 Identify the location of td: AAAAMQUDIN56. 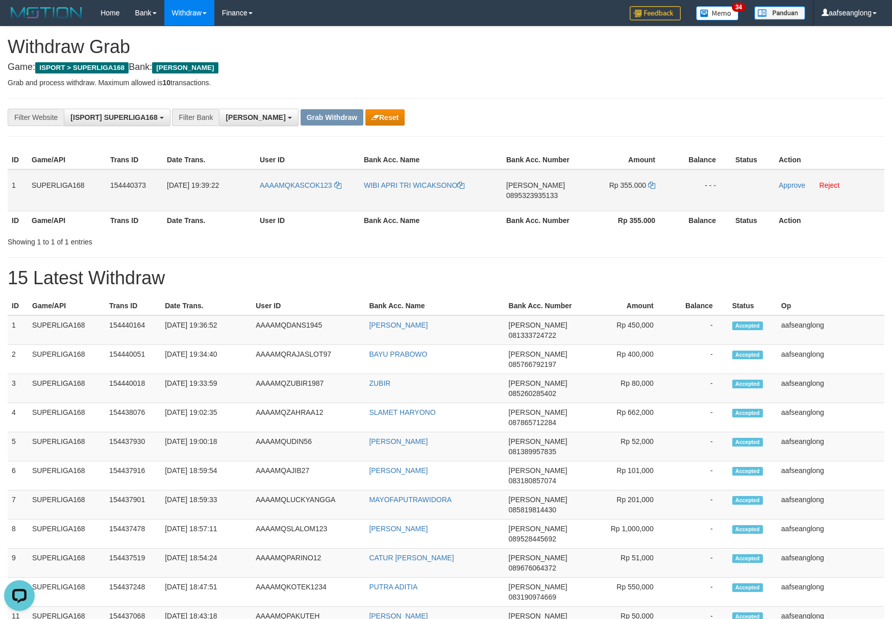
(308, 447).